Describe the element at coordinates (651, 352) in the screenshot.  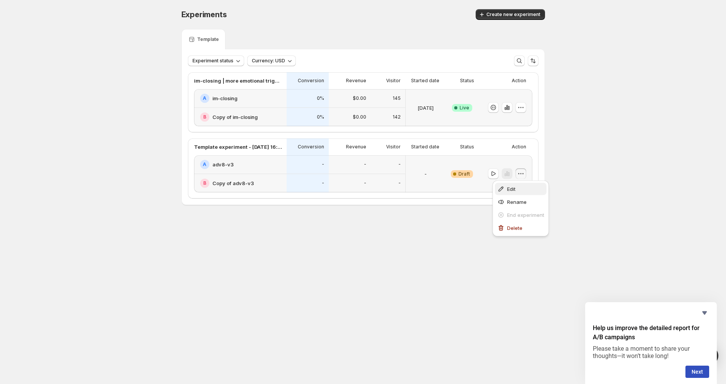
I see `p: Please take a moment to share your thoughts—it won’t take long!` at that location.